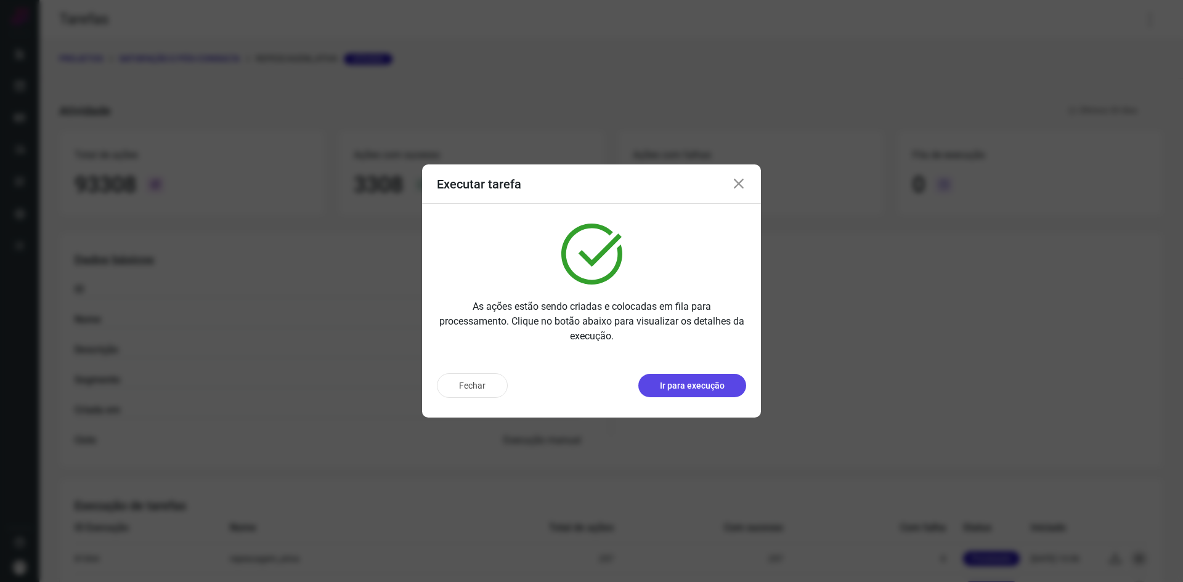 This screenshot has width=1183, height=582. What do you see at coordinates (472, 386) in the screenshot?
I see `button: Fechar` at bounding box center [472, 386].